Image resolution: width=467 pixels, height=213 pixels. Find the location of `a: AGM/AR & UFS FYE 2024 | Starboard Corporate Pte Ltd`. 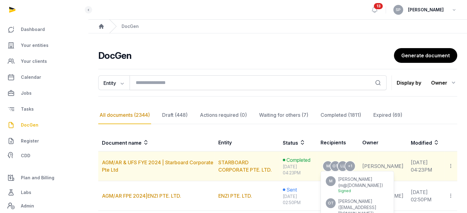

a: AGM/AR & UFS FYE 2024 | Starboard Corporate Pte Ltd is located at coordinates (157, 166).